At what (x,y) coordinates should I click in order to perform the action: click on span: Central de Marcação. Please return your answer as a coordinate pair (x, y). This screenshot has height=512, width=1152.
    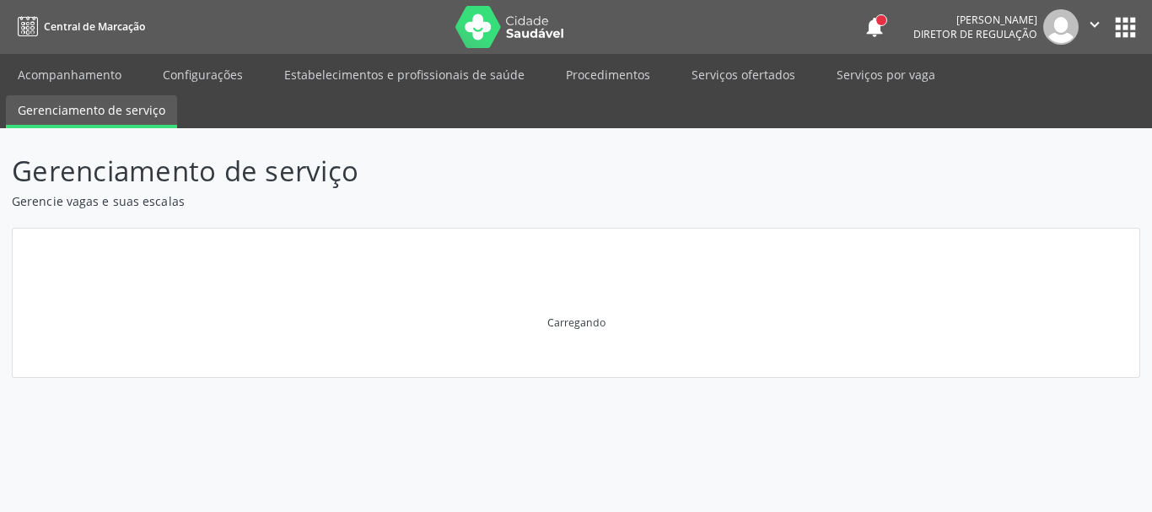
    Looking at the image, I should click on (94, 26).